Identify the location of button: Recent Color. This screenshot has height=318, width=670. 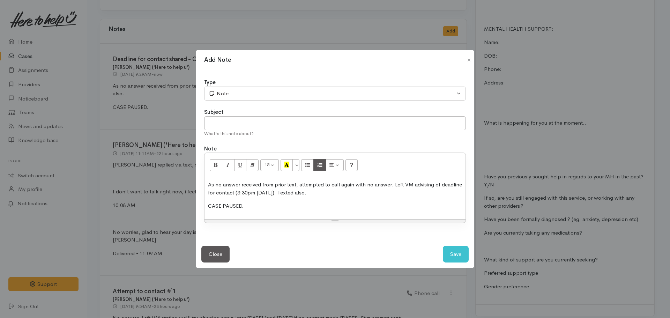
(287, 165).